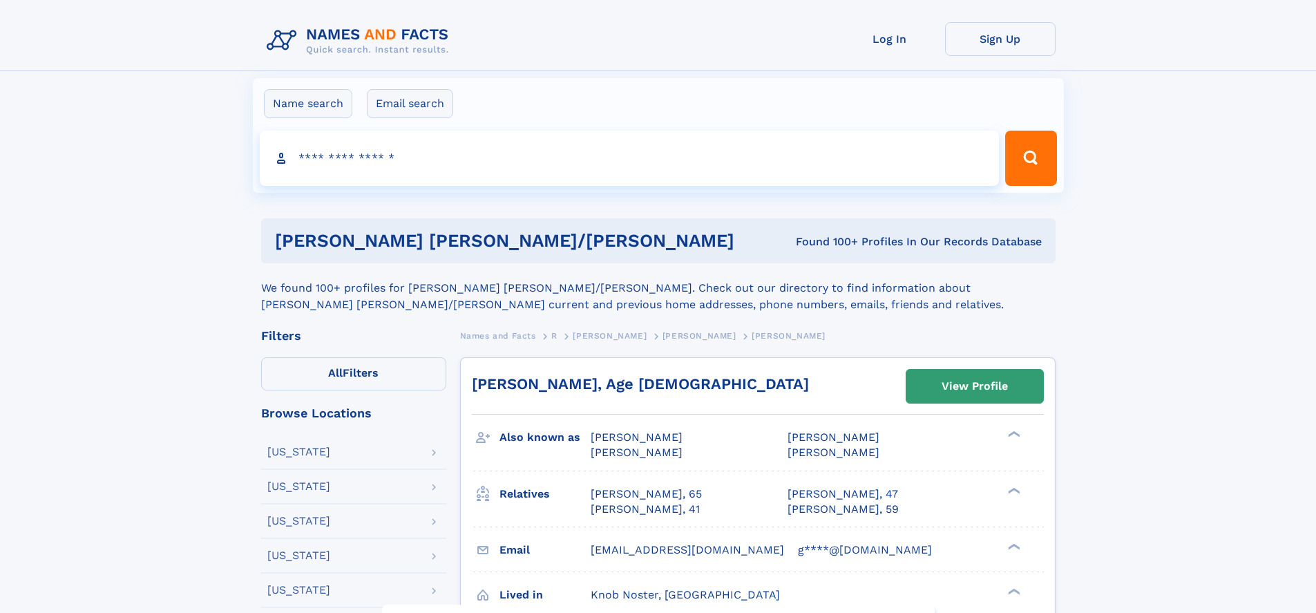  What do you see at coordinates (308, 104) in the screenshot?
I see `label: Name search` at bounding box center [308, 104].